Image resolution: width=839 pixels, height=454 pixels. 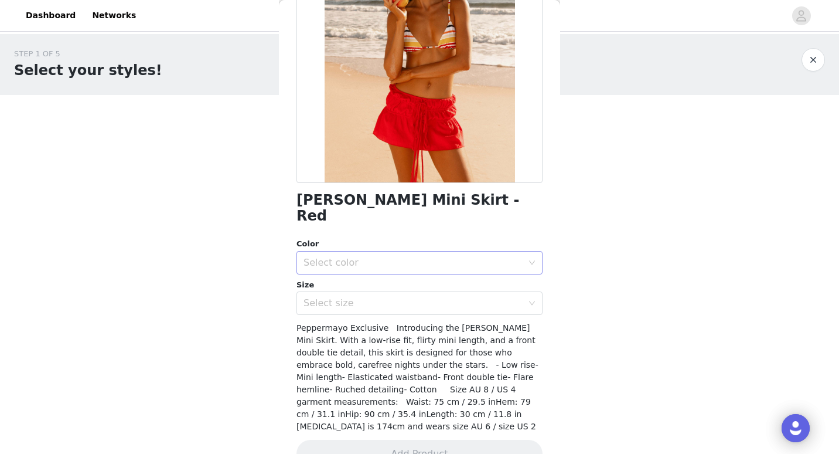 What do you see at coordinates (114, 15) in the screenshot?
I see `a: Networks` at bounding box center [114, 15].